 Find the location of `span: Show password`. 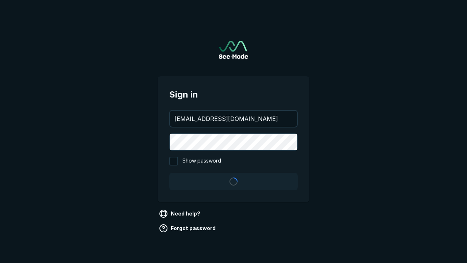

span: Show password is located at coordinates (202, 161).